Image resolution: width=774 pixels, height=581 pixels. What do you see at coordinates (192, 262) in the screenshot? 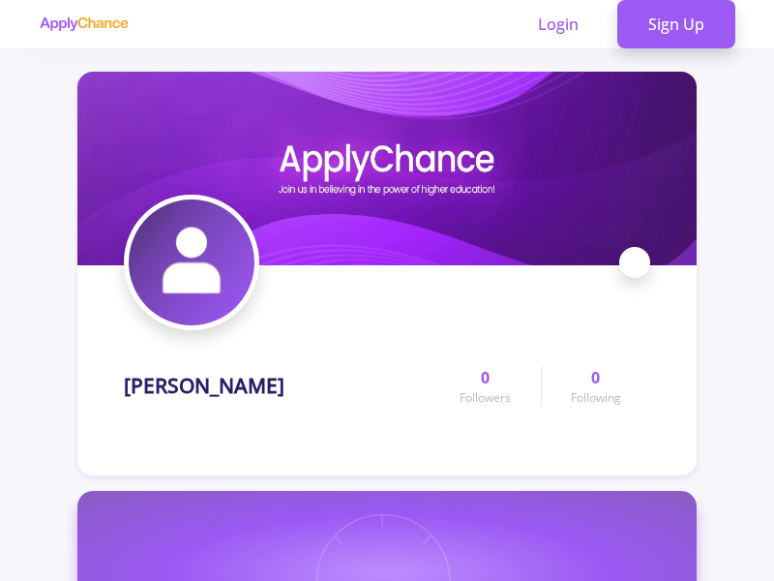
I see `img: vahid rasaeeavatar` at bounding box center [192, 262].